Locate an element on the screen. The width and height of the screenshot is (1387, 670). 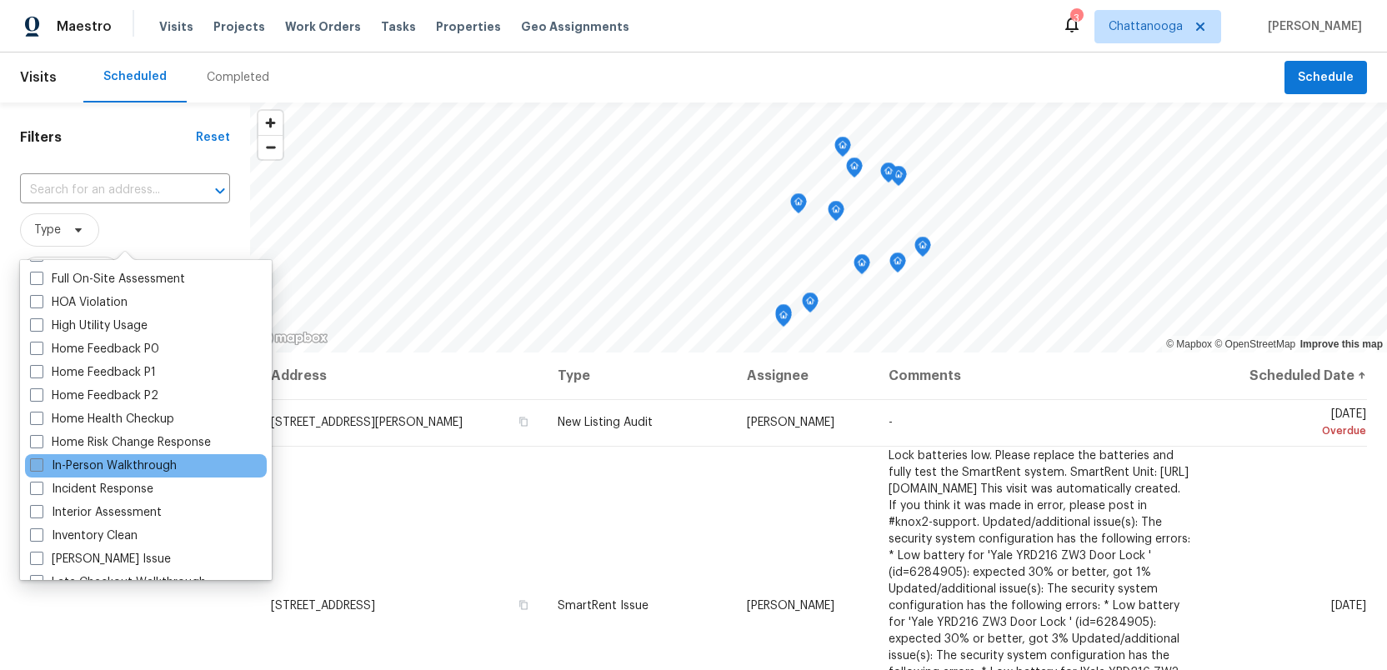
label: Inventory Clean is located at coordinates (83, 536).